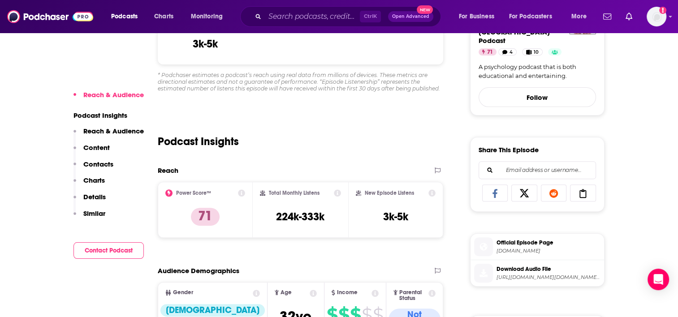 The width and height of the screenshot is (678, 317). What do you see at coordinates (347, 292) in the screenshot?
I see `span: Income` at bounding box center [347, 292].